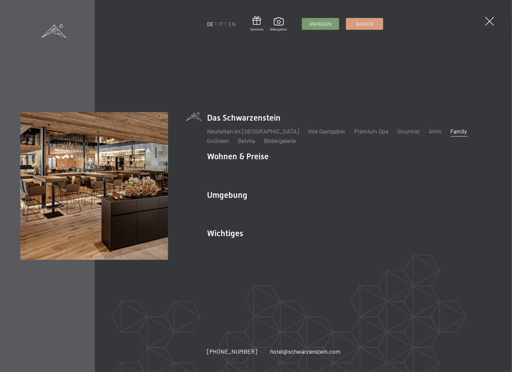 This screenshot has width=512, height=372. What do you see at coordinates (211, 24) in the screenshot?
I see `a: DE` at bounding box center [211, 24].